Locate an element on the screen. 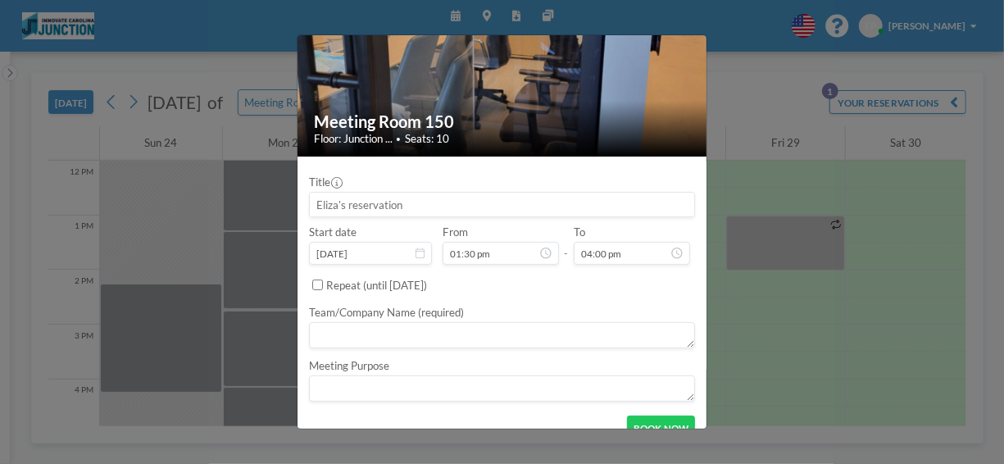 Image resolution: width=1004 pixels, height=464 pixels. label: To is located at coordinates (579, 232).